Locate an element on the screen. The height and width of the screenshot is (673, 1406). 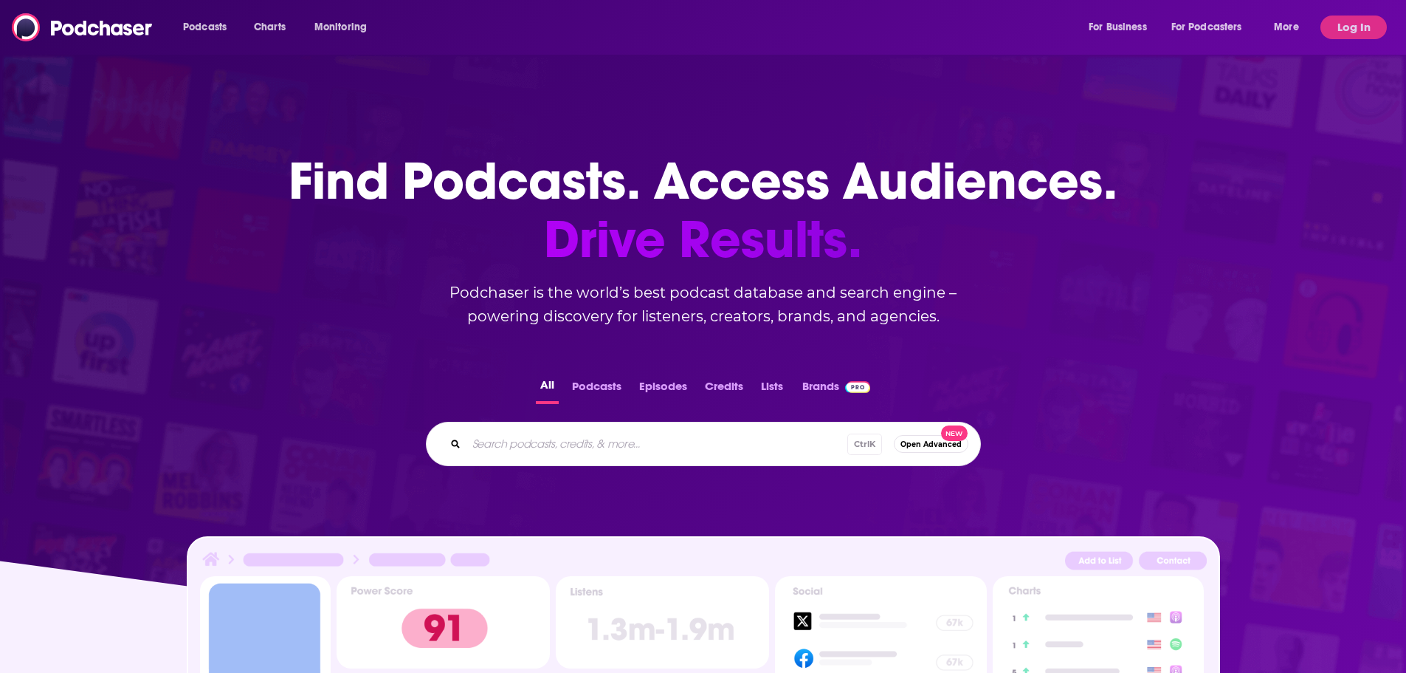
div: Search podcasts, credits, & more... is located at coordinates (704, 444).